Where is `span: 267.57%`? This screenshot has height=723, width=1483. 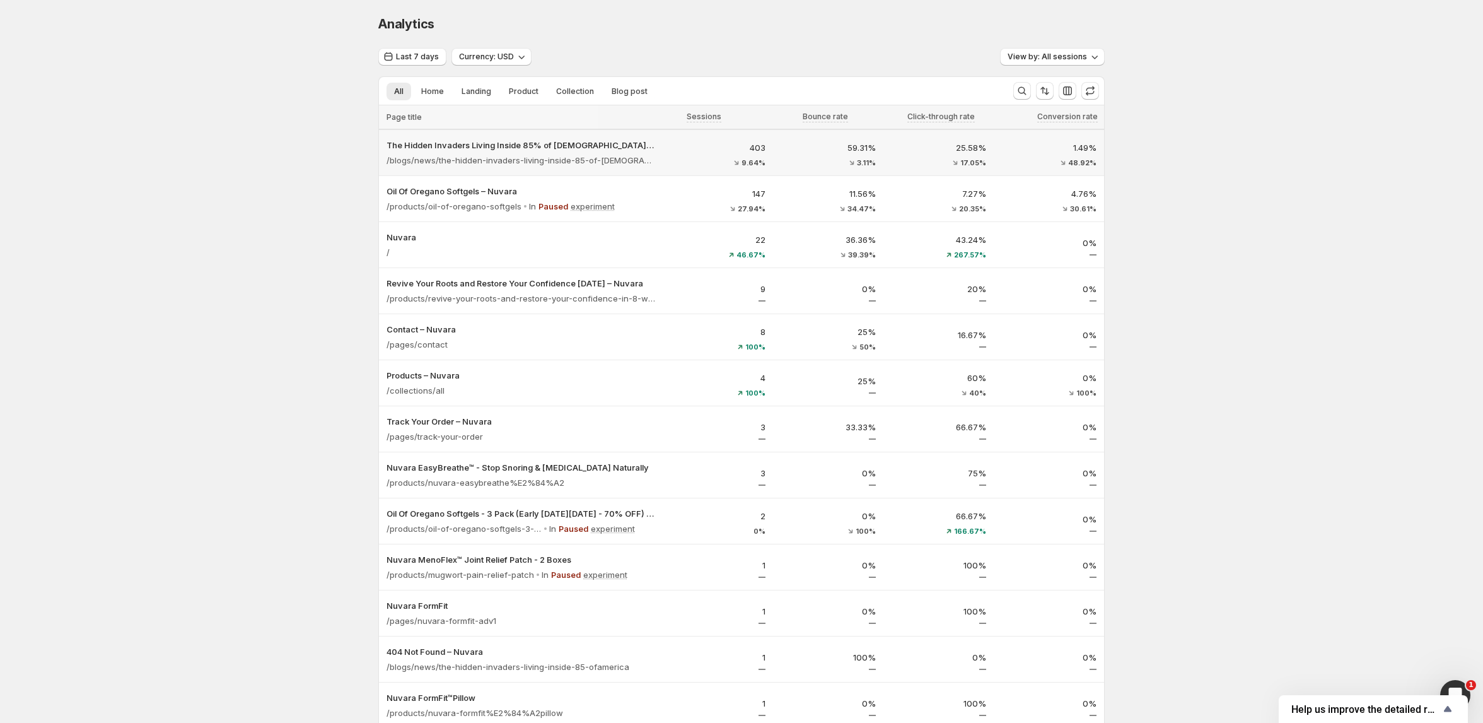
span: 267.57% is located at coordinates (970, 255).